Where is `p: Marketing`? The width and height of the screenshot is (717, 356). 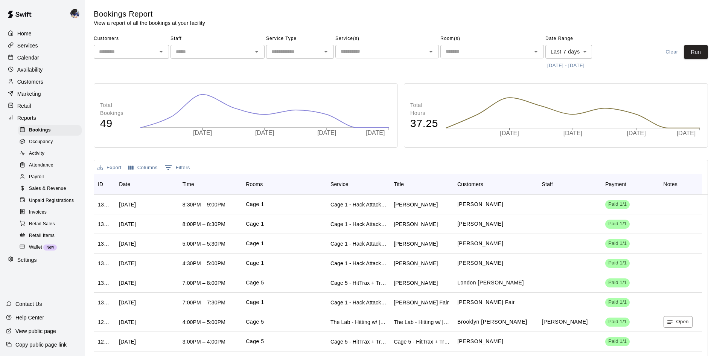 p: Marketing is located at coordinates (29, 94).